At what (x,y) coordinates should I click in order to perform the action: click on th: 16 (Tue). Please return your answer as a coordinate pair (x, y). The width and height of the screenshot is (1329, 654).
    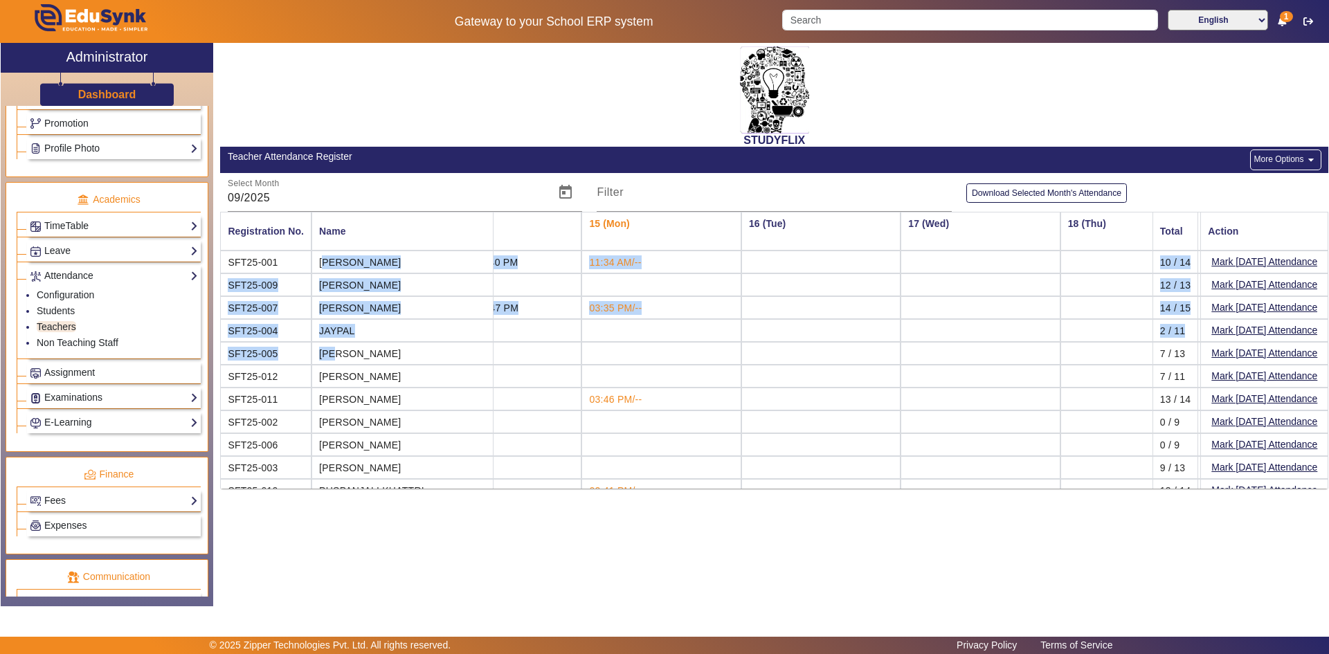
    Looking at the image, I should click on (821, 231).